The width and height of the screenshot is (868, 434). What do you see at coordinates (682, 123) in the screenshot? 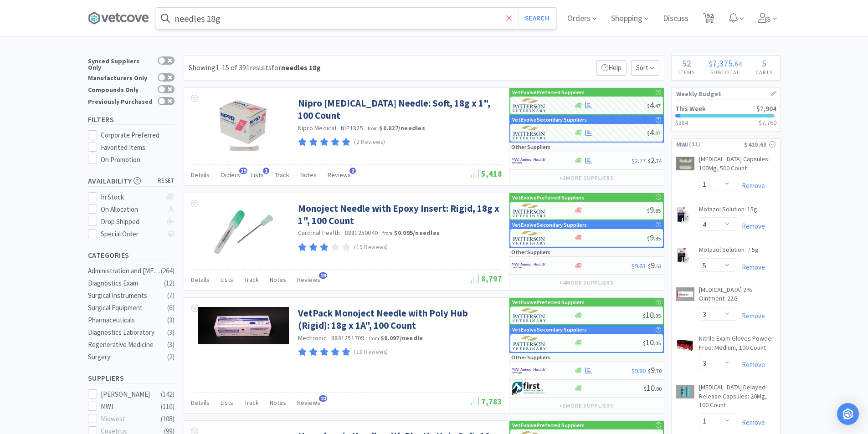
I see `span: $384` at bounding box center [682, 123].